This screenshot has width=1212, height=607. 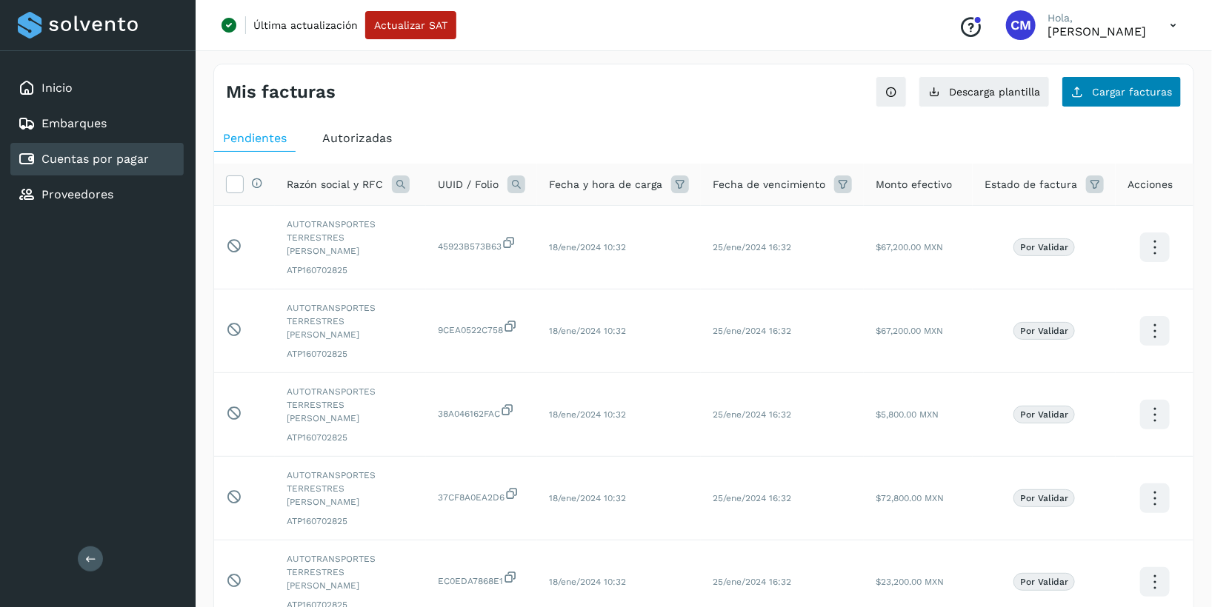 What do you see at coordinates (1132, 92) in the screenshot?
I see `span: Cargar facturas` at bounding box center [1132, 92].